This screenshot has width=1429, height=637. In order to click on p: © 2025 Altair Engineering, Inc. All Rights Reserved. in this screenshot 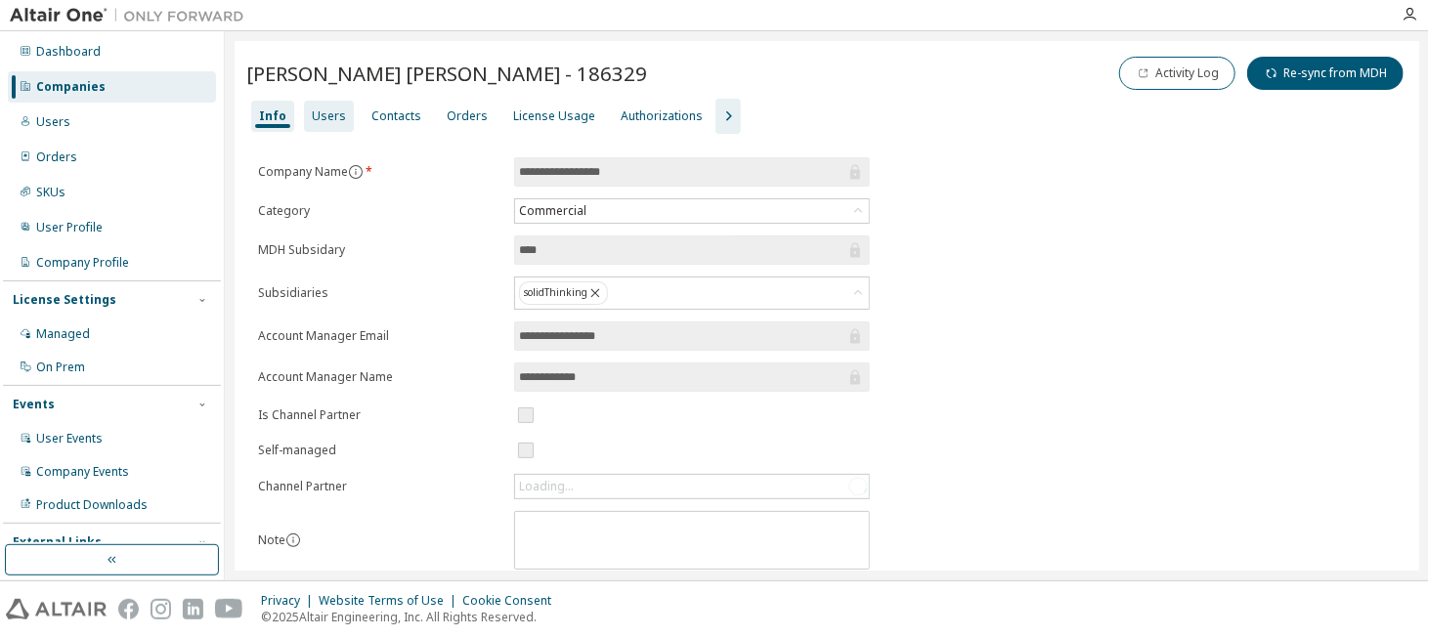, I will do `click(411, 617)`.